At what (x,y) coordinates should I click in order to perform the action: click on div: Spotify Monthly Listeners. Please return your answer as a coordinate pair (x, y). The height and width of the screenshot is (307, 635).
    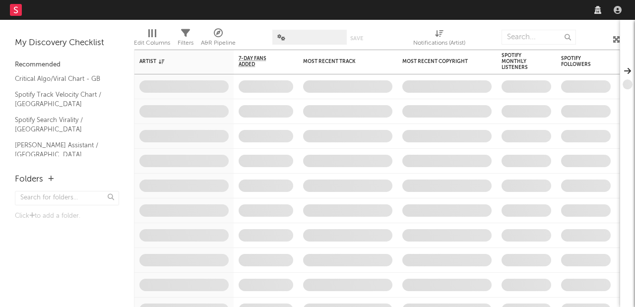
    Looking at the image, I should click on (519, 62).